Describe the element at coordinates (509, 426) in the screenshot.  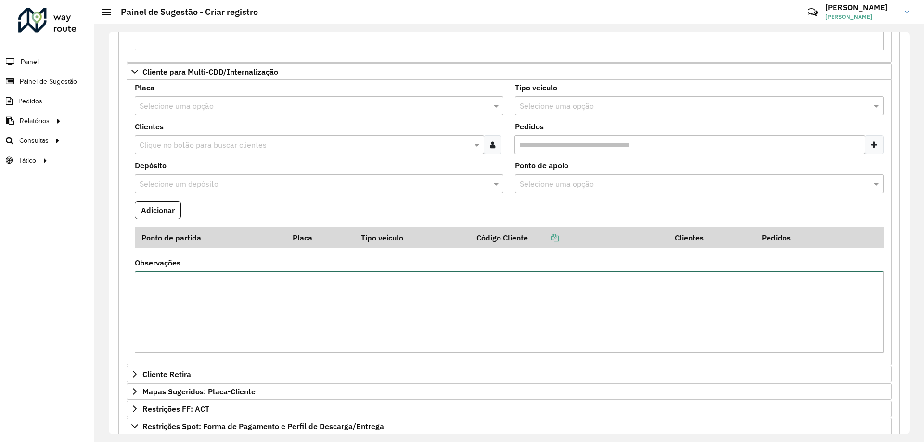
I see `a: Restrições Spot: Forma de Pagamento e Perfil de Descarga/Entrega` at that location.